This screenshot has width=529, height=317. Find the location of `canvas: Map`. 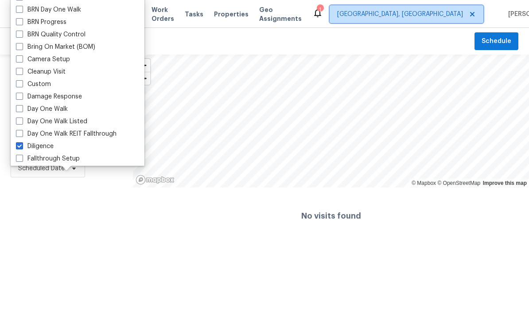

canvas: Map is located at coordinates (331, 121).